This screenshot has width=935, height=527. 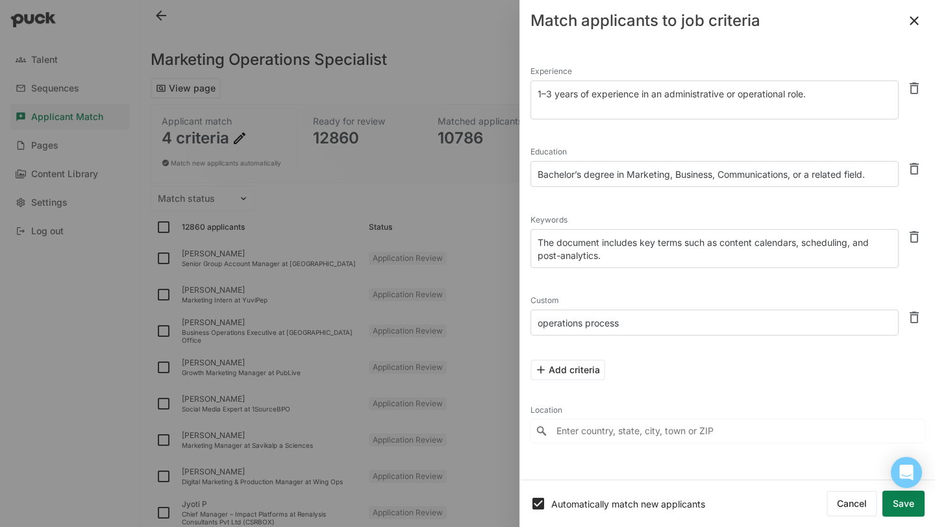 I want to click on textarea: 1–3 years of experience in an administrative or operational role., so click(x=714, y=100).